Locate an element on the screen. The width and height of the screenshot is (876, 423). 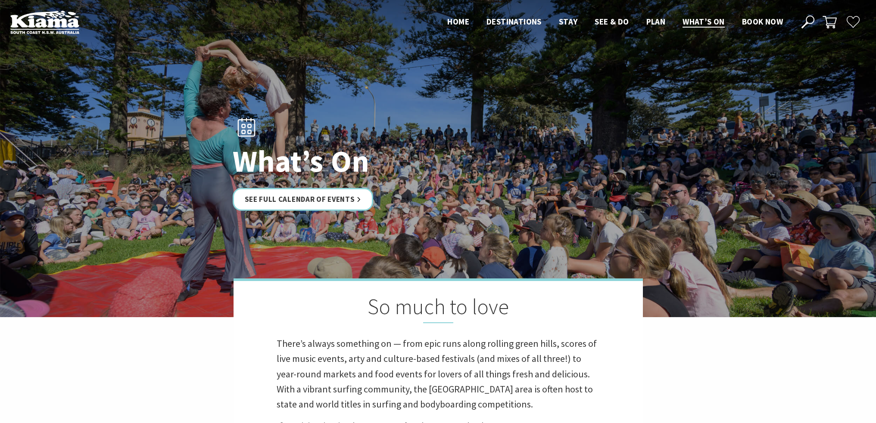
span: Book now is located at coordinates (762, 22).